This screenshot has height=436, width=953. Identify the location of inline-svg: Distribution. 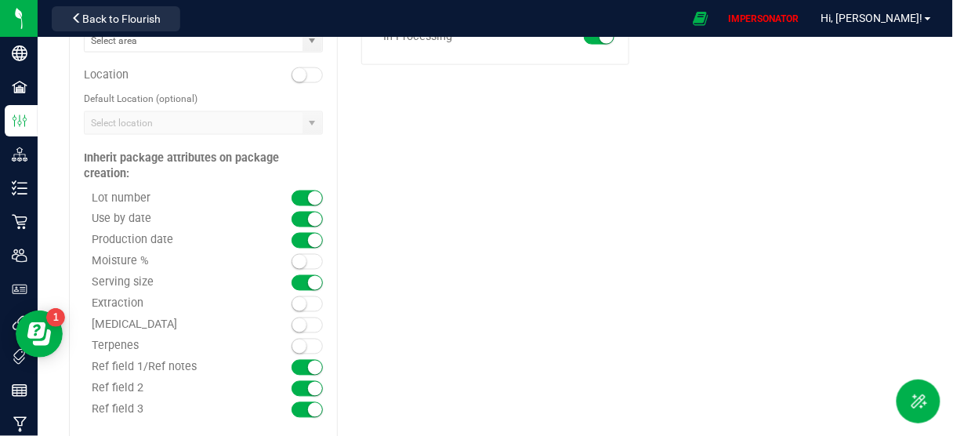
(20, 154).